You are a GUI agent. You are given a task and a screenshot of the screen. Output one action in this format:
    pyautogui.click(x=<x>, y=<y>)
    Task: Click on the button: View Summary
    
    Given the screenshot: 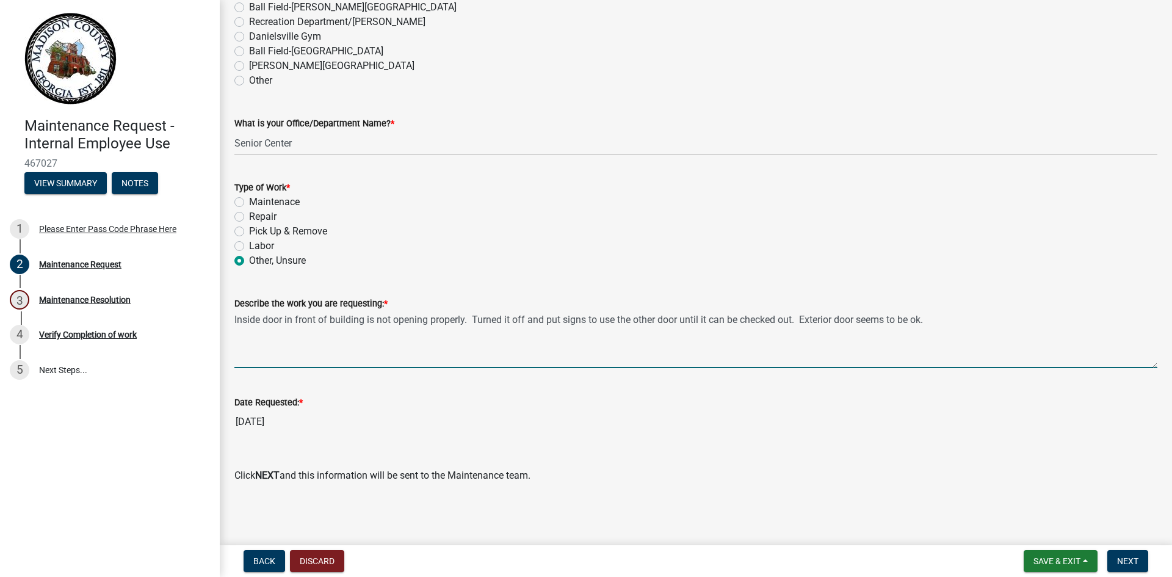 What is the action you would take?
    pyautogui.click(x=65, y=183)
    